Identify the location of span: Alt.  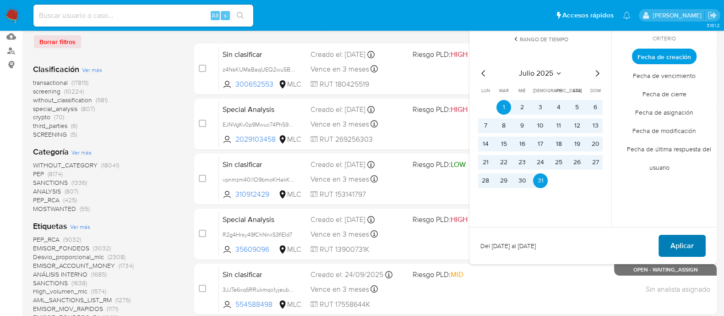
(215, 15).